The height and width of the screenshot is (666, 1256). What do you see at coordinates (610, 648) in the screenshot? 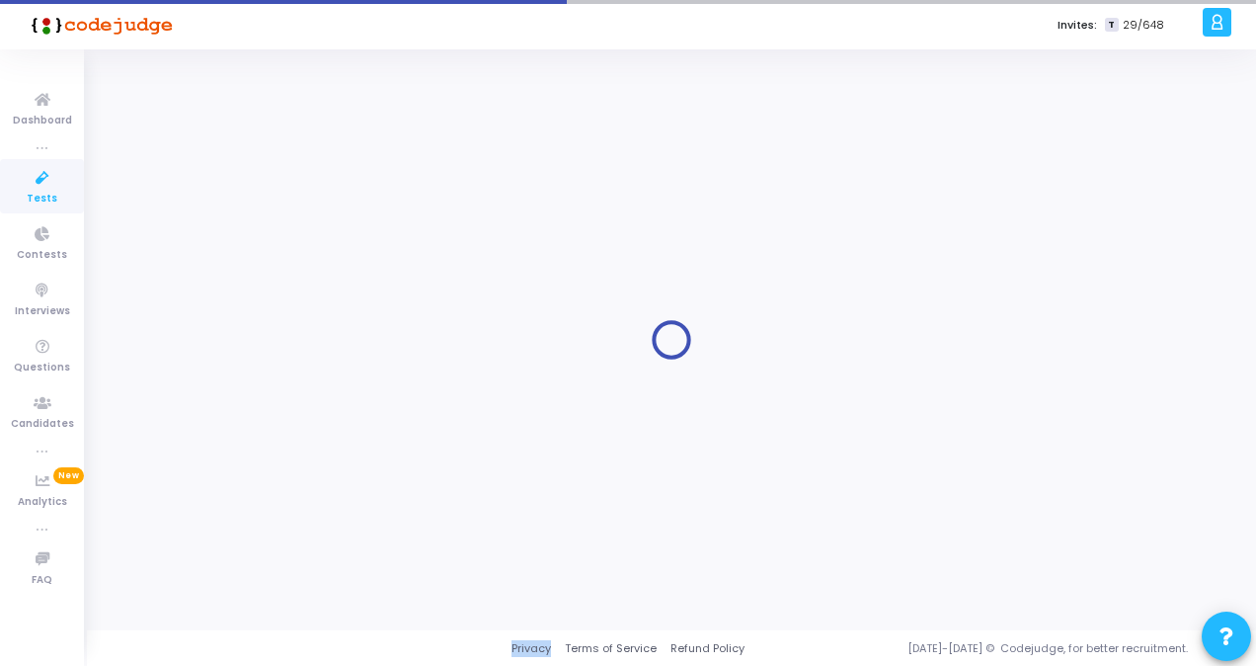
I see `a: Terms of Service` at bounding box center [610, 648].